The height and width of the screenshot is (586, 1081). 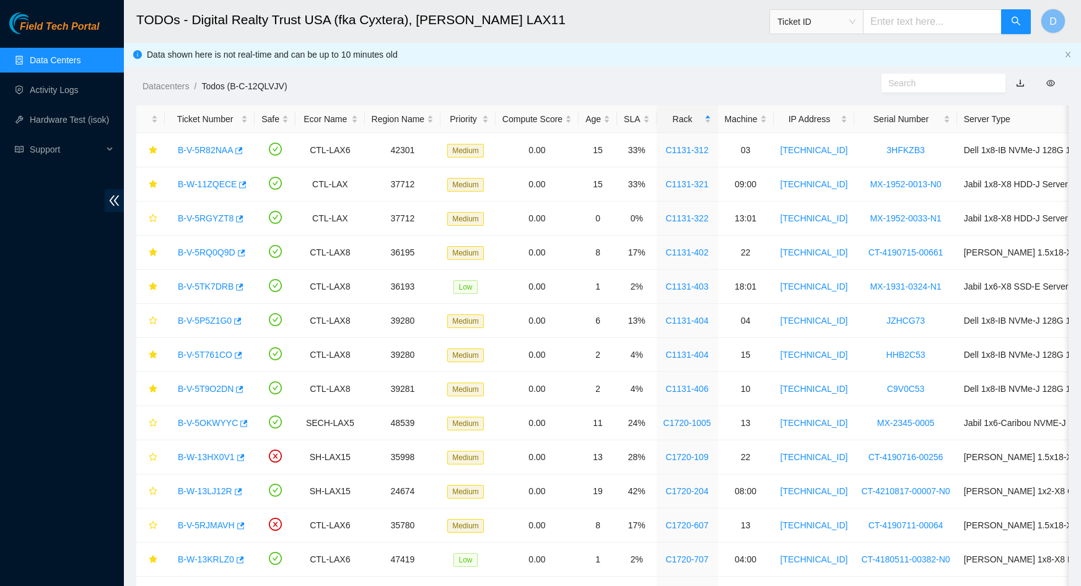 I want to click on a: MX-2345-0005, so click(x=906, y=423).